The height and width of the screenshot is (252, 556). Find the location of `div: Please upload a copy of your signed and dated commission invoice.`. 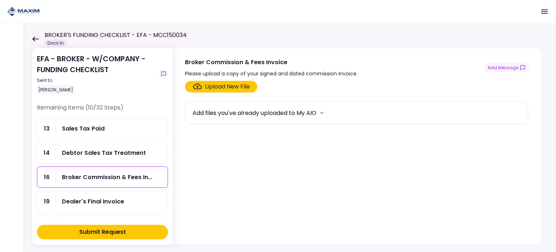

div: Please upload a copy of your signed and dated commission invoice. is located at coordinates (271, 74).